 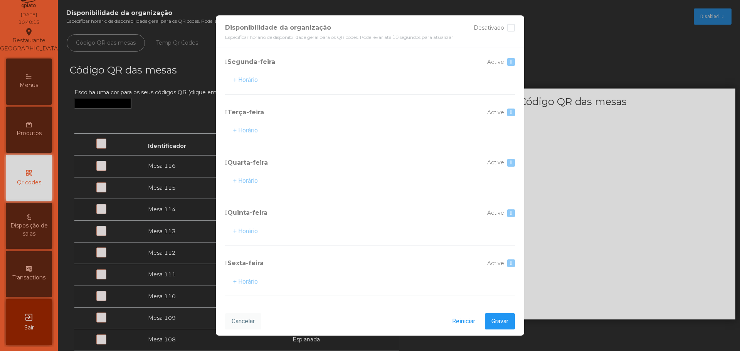 I want to click on span: Terça-feira, so click(x=244, y=113).